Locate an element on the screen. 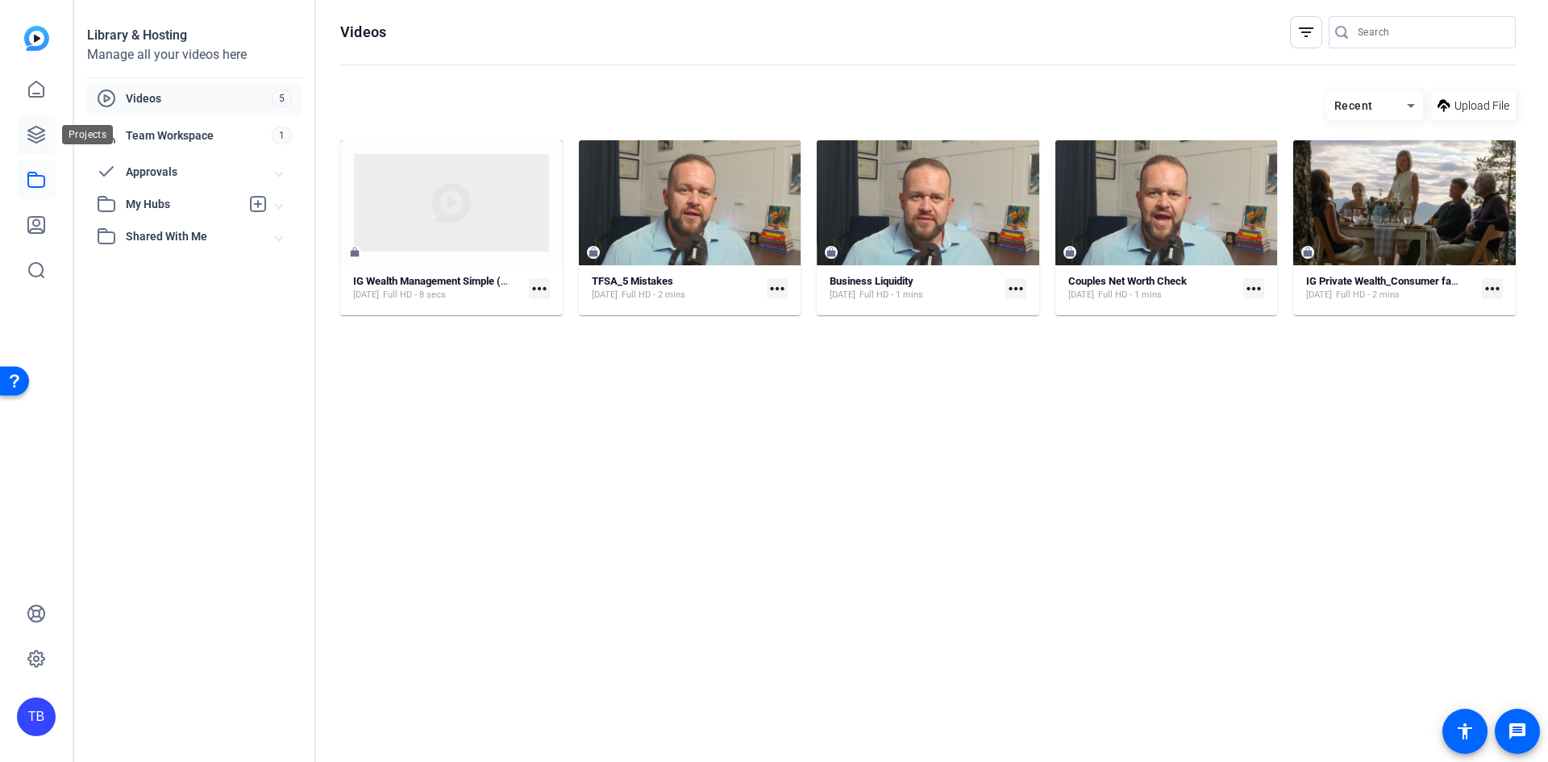 The image size is (1548, 762). strong: IG Private Wealth_Consumer facing_EN_FINAL is located at coordinates (1414, 281).